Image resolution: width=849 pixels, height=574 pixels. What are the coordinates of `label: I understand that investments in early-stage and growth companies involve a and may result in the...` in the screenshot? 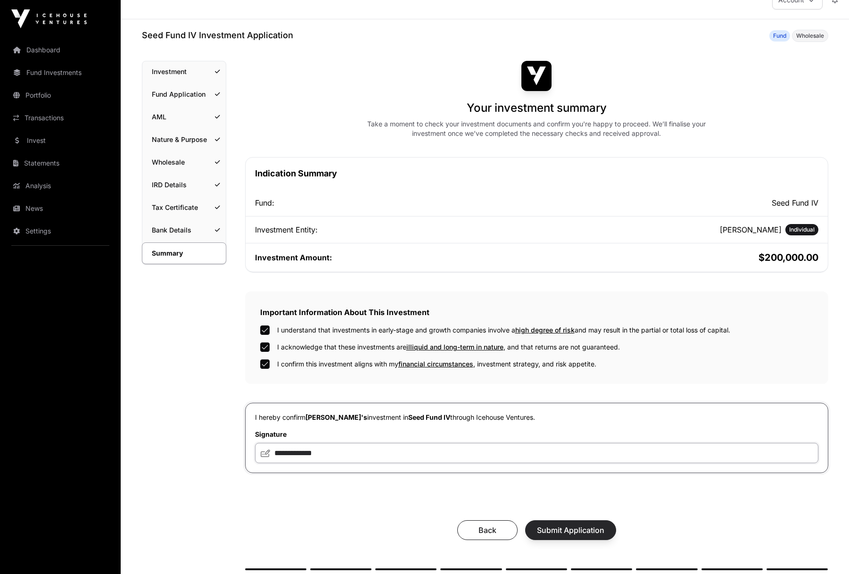 It's located at (504, 330).